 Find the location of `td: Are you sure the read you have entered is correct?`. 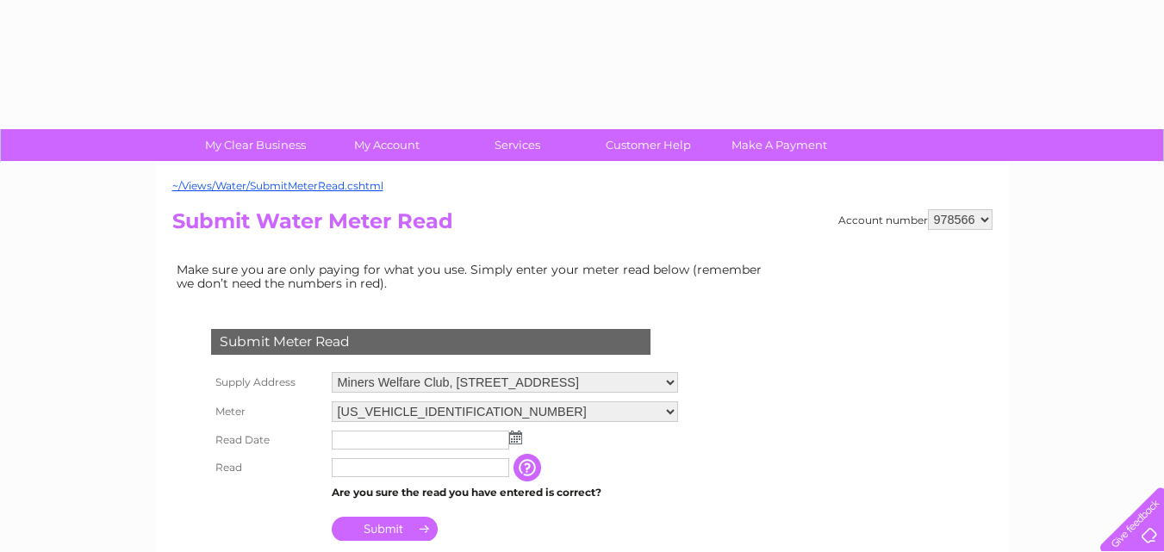

td: Are you sure the read you have entered is correct? is located at coordinates (505, 493).